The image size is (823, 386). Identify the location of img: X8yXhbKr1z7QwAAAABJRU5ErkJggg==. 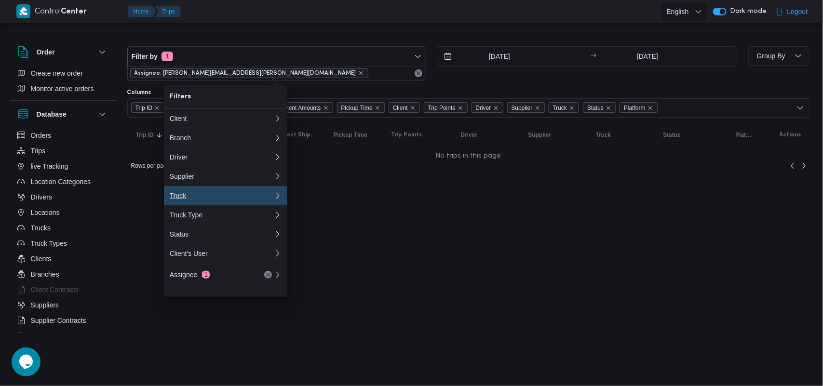
(23, 11).